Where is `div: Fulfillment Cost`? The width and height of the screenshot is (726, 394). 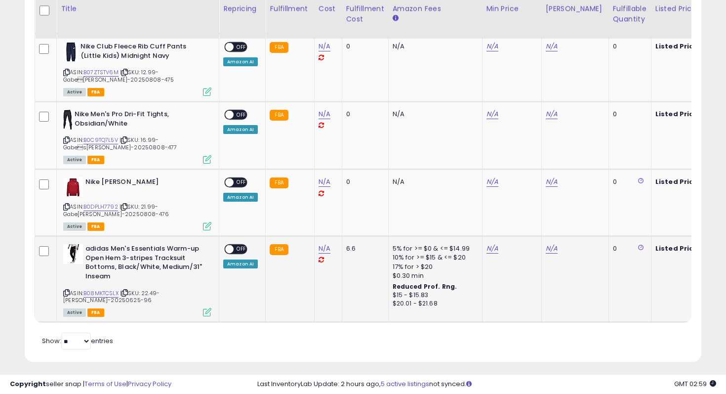
div: Fulfillment Cost is located at coordinates (365, 14).